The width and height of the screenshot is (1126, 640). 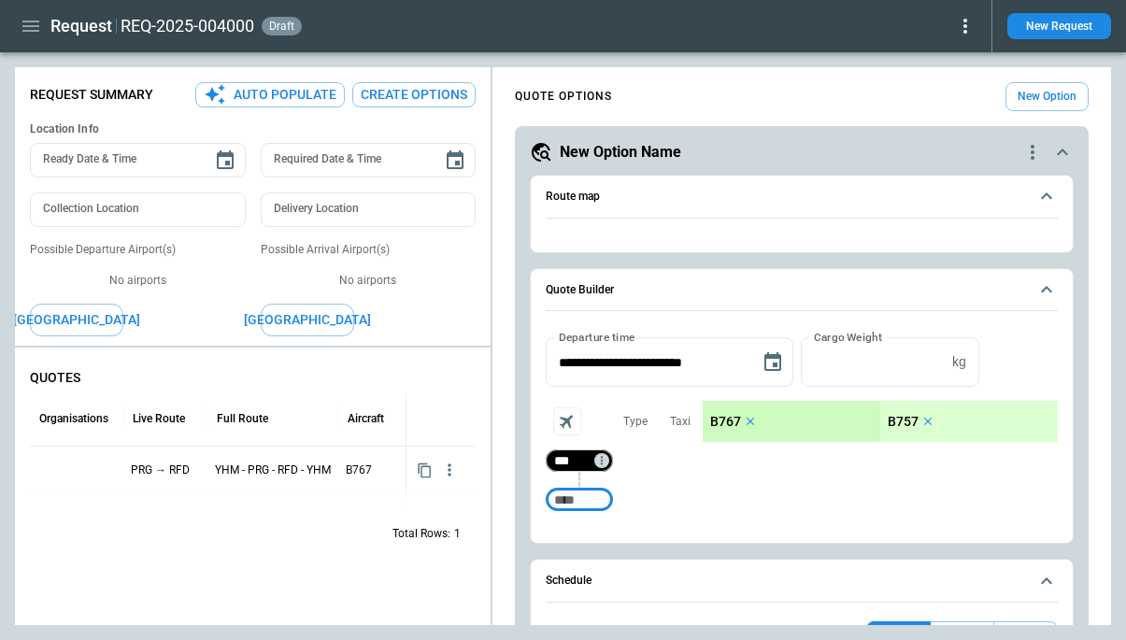 What do you see at coordinates (563, 96) in the screenshot?
I see `h4: QUOTE OPTIONS` at bounding box center [563, 96].